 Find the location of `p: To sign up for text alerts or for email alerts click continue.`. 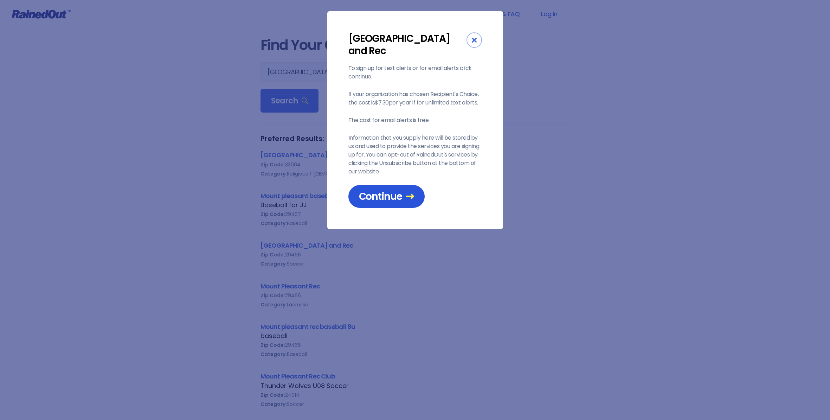

p: To sign up for text alerts or for email alerts click continue. is located at coordinates (415, 72).